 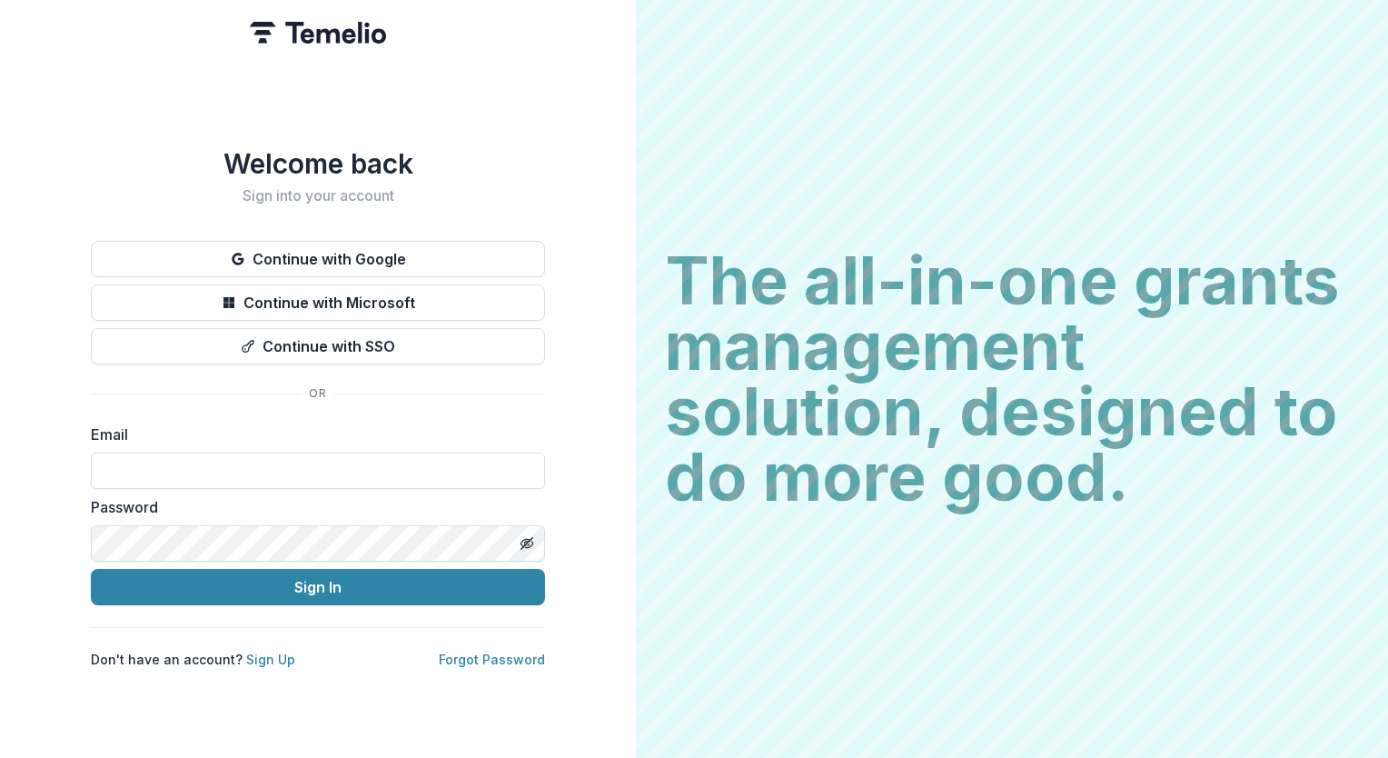 What do you see at coordinates (193, 659) in the screenshot?
I see `p: Don't have an account?` at bounding box center [193, 659].